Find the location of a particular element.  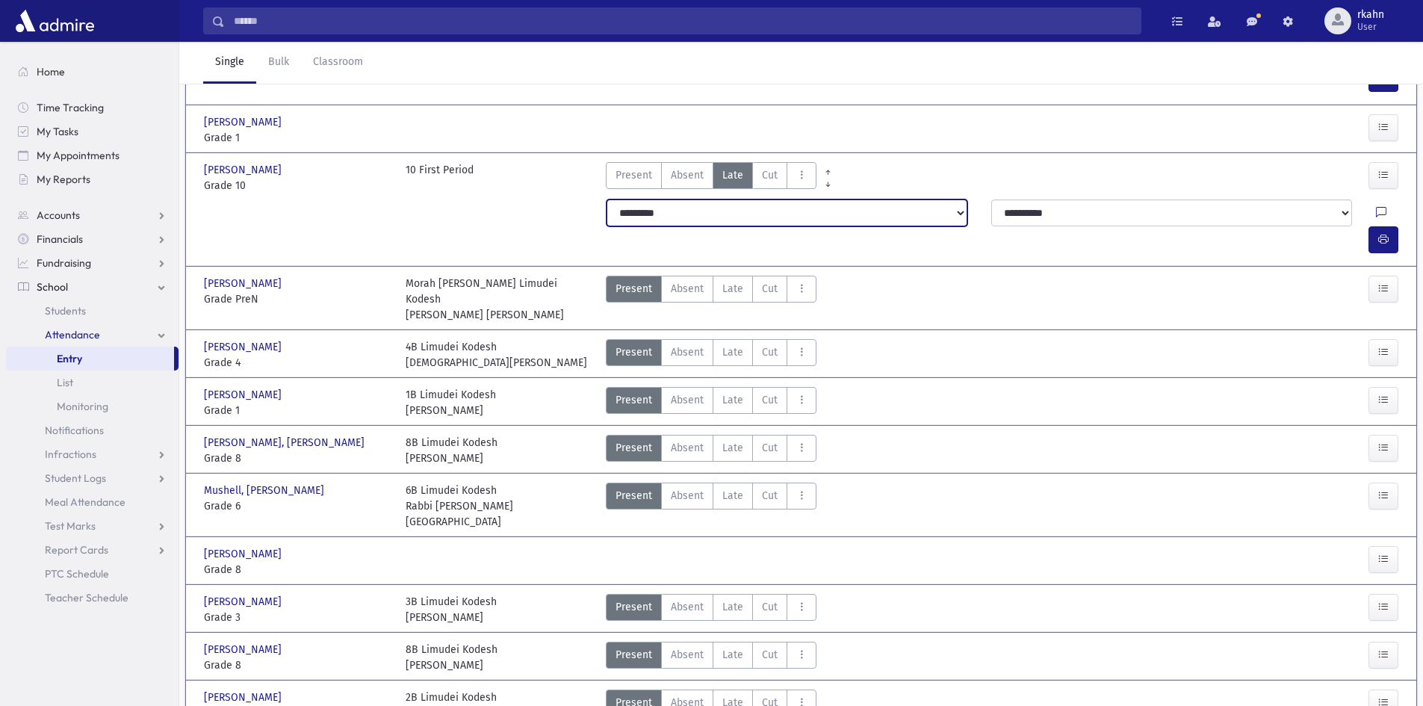

a: Students is located at coordinates (92, 311).